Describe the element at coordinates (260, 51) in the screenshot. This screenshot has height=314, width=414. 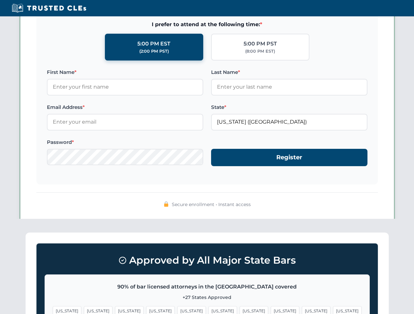
I see `div: (8:00 PM EST)` at that location.